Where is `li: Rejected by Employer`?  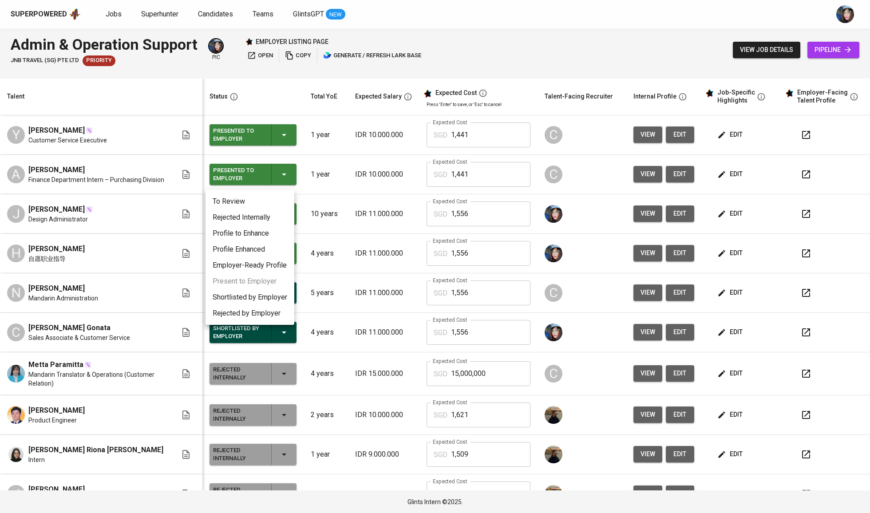
li: Rejected by Employer is located at coordinates (250, 313).